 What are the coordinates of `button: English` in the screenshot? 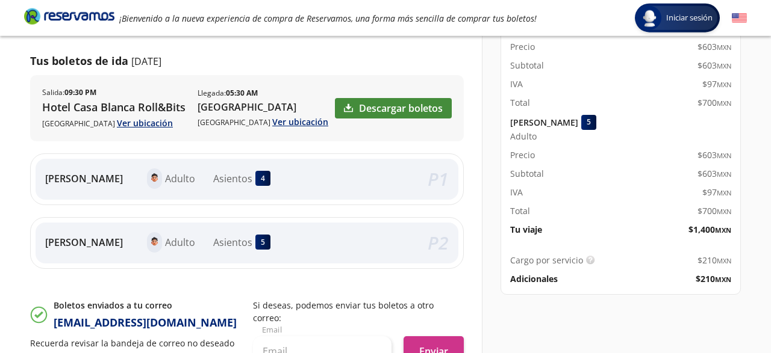 It's located at (739, 18).